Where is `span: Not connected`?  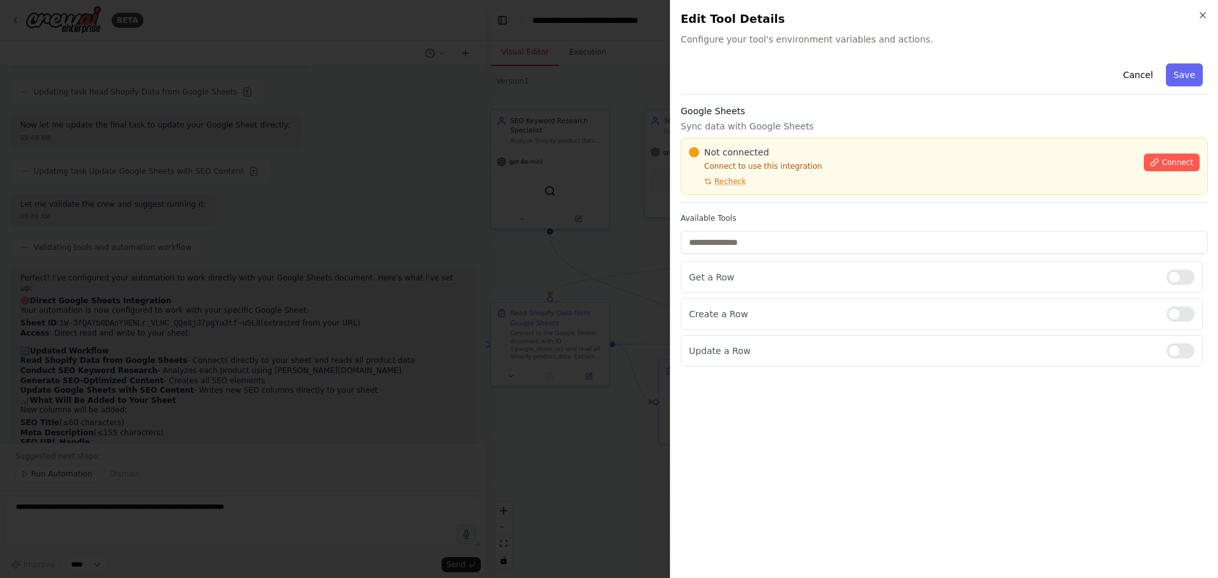 span: Not connected is located at coordinates (737, 152).